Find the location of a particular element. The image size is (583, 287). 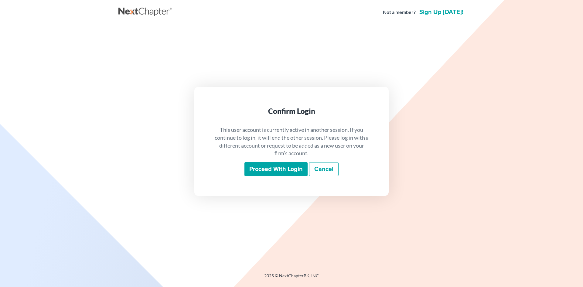

div: Confirm Login is located at coordinates (291, 111).